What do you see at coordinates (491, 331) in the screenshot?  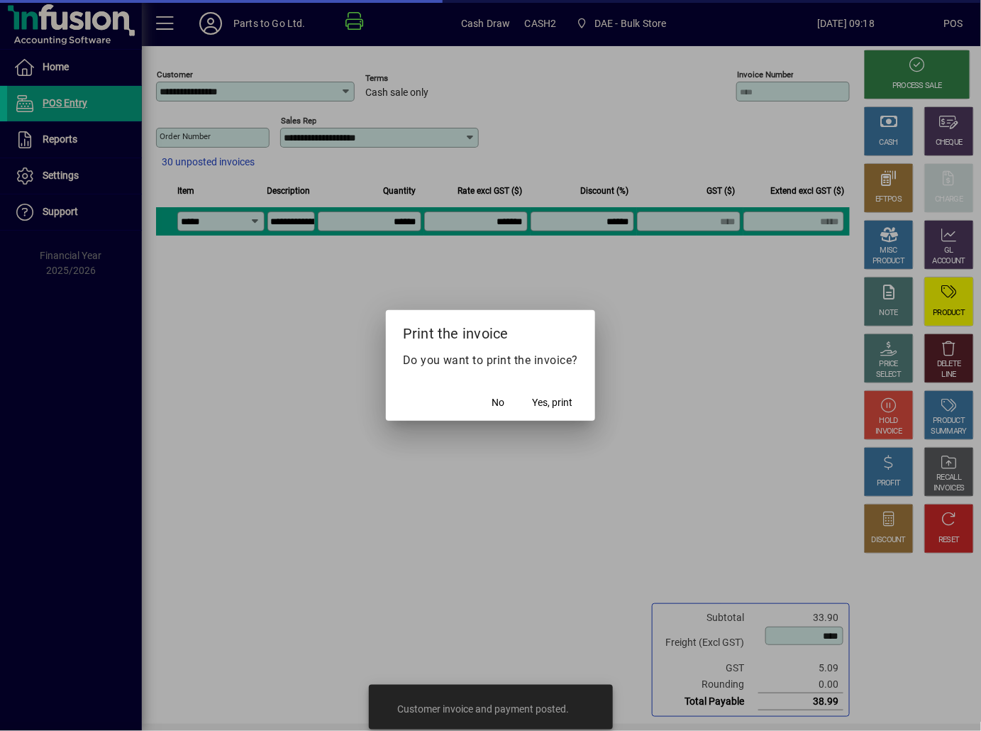 I see `h2: Print the invoice` at bounding box center [491, 331].